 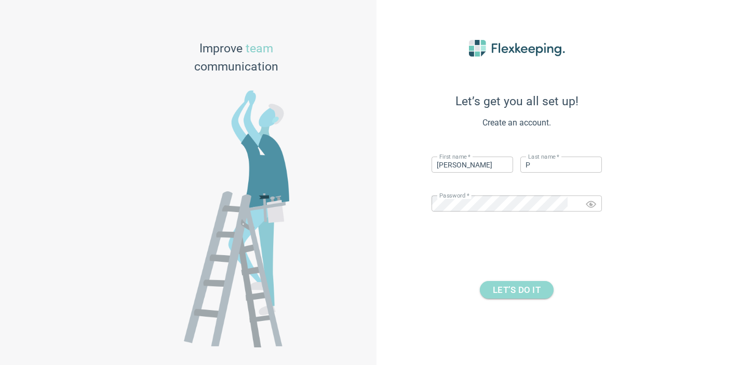 What do you see at coordinates (516, 290) in the screenshot?
I see `span: LET’S DO IT` at bounding box center [516, 290].